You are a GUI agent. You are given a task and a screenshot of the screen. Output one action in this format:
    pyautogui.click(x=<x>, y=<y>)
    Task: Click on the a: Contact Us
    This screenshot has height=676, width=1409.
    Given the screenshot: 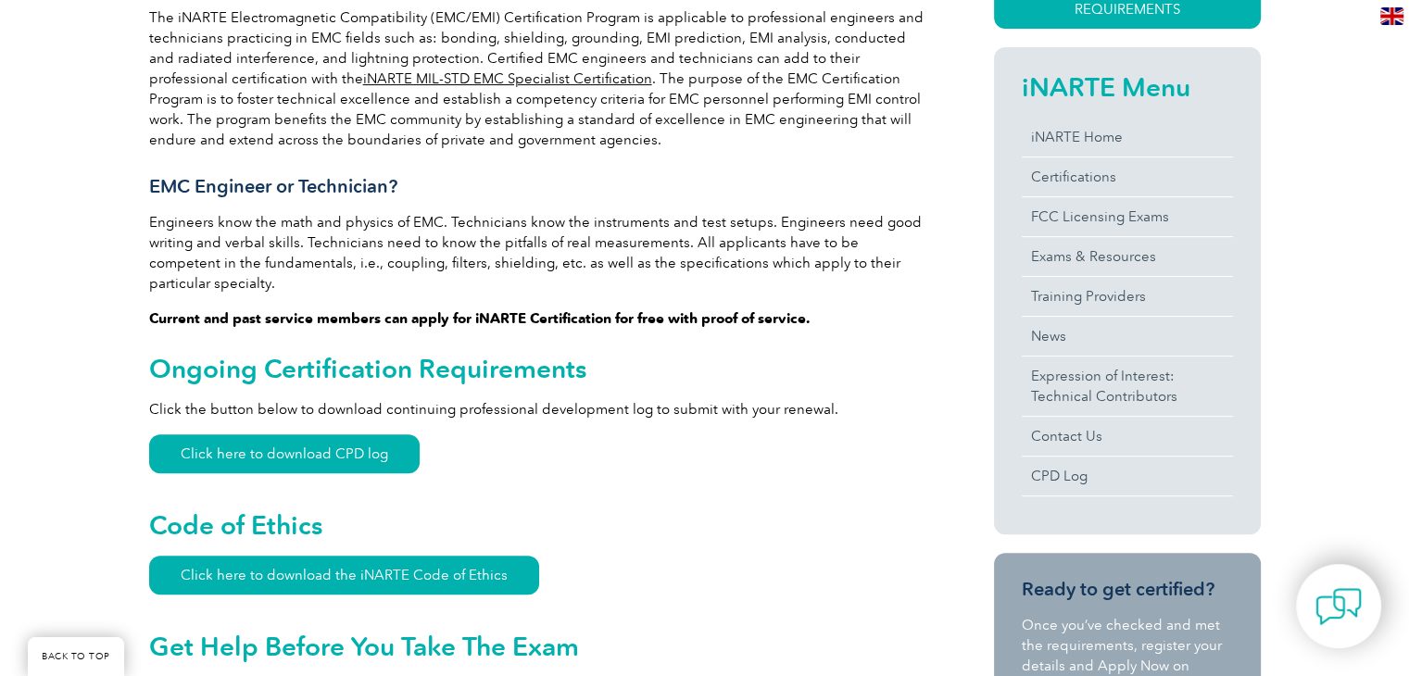 What is the action you would take?
    pyautogui.click(x=1128, y=436)
    